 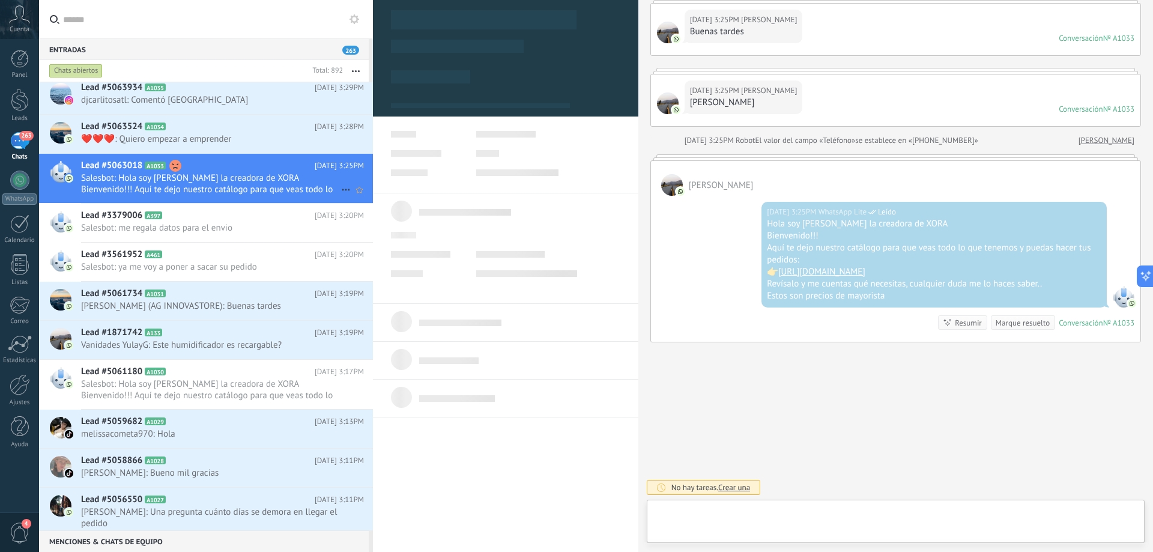 What do you see at coordinates (155, 293) in the screenshot?
I see `span: A1031` at bounding box center [155, 293].